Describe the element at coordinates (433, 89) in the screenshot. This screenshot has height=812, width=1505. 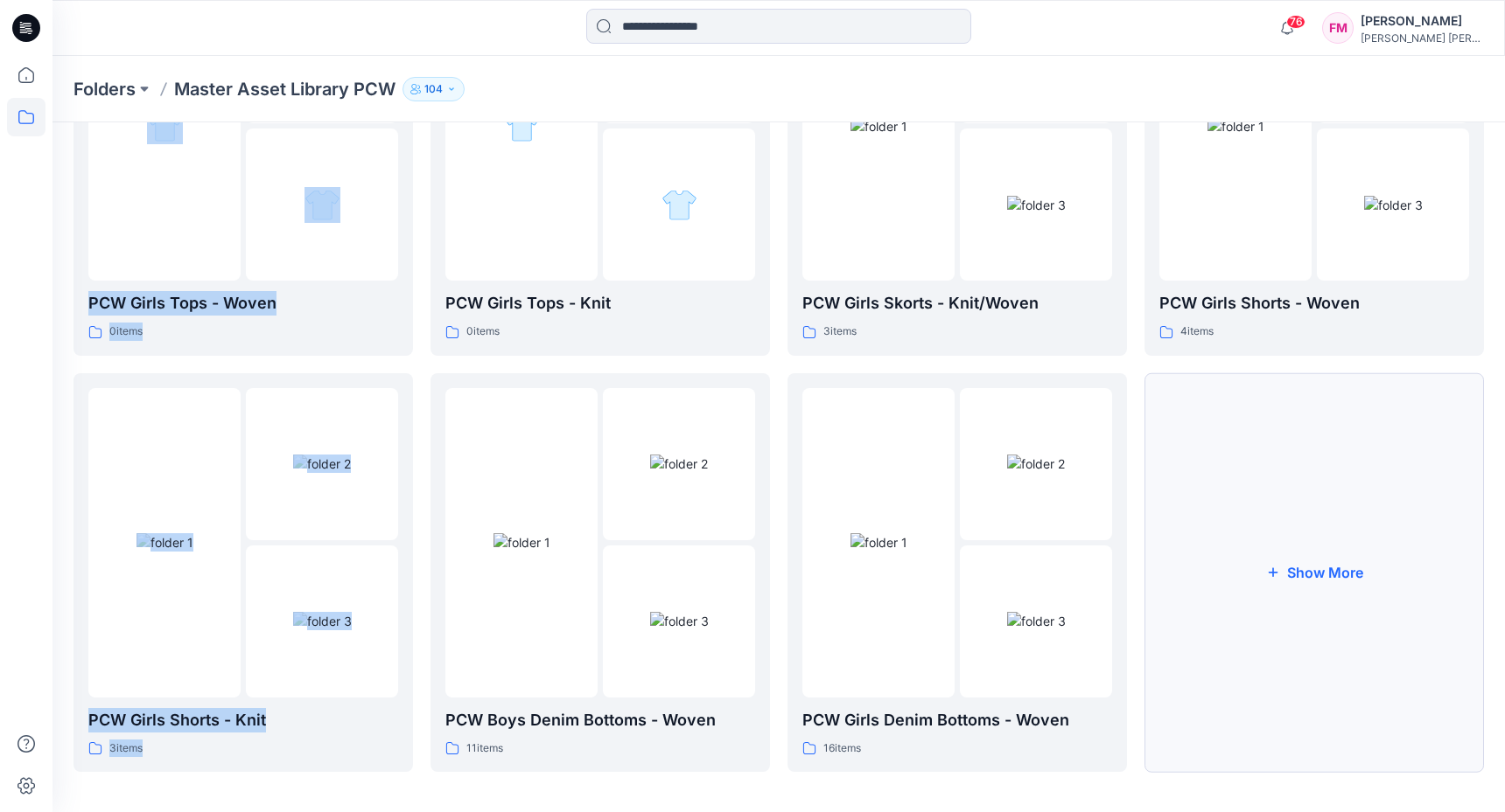
I see `p: 104` at that location.